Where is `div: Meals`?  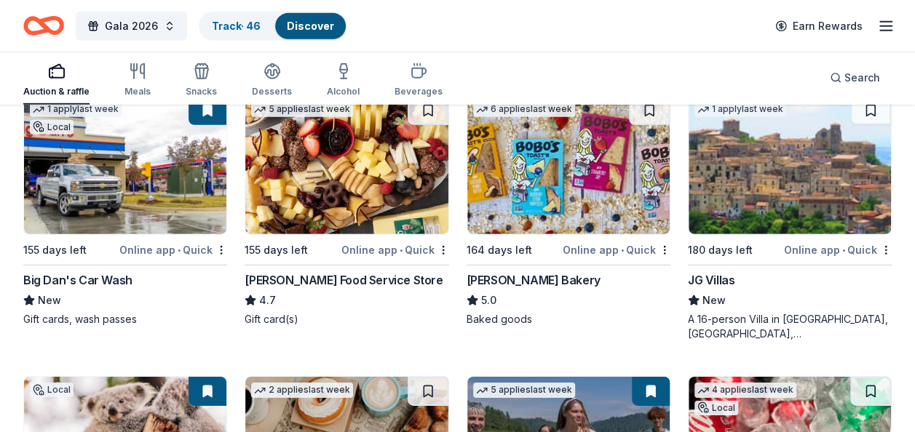 div: Meals is located at coordinates (138, 92).